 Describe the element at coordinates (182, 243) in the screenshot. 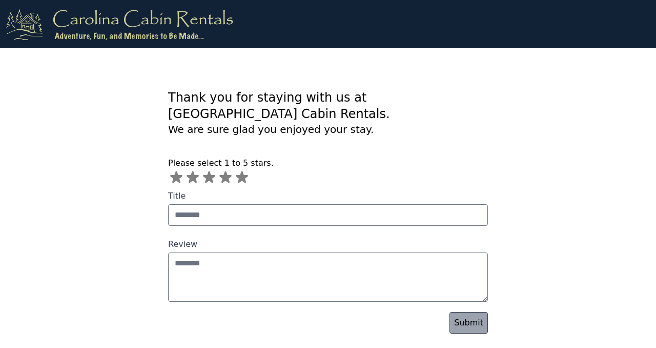

I see `span: Review` at that location.